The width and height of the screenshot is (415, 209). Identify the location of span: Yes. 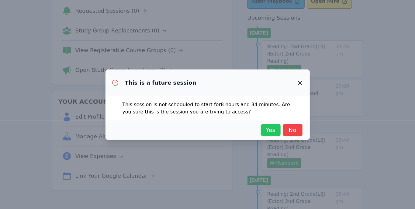
(271, 130).